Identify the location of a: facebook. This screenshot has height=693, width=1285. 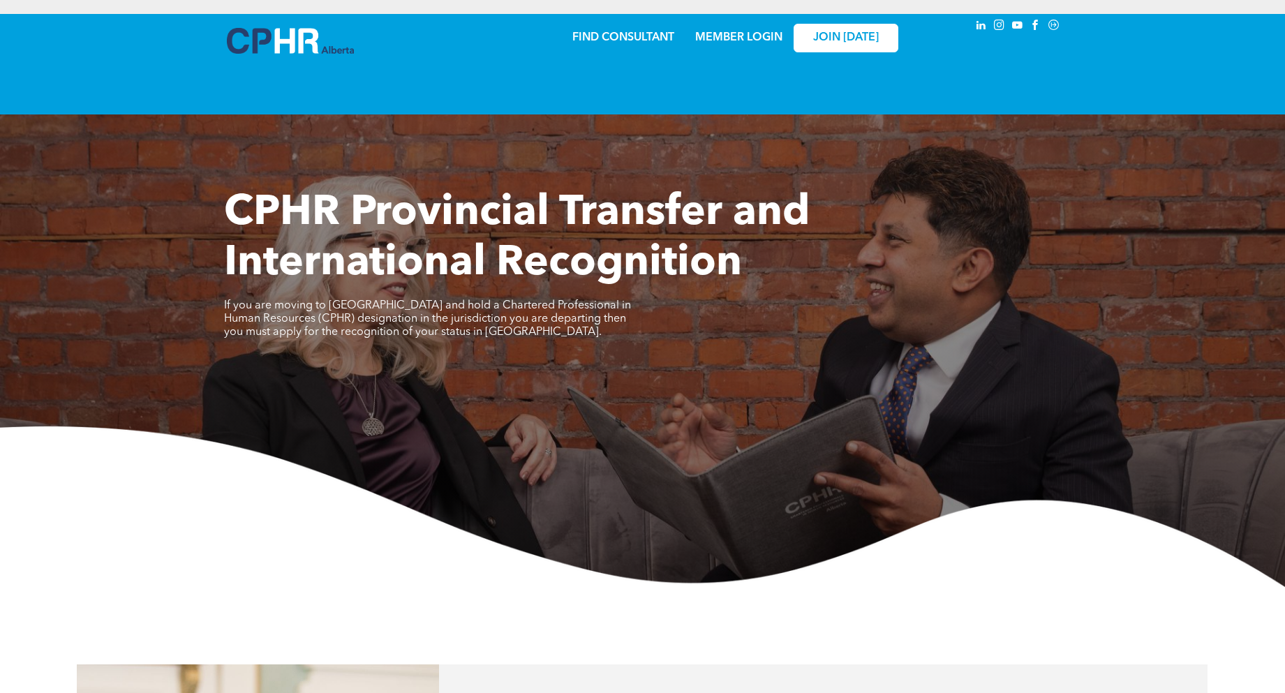
(1036, 27).